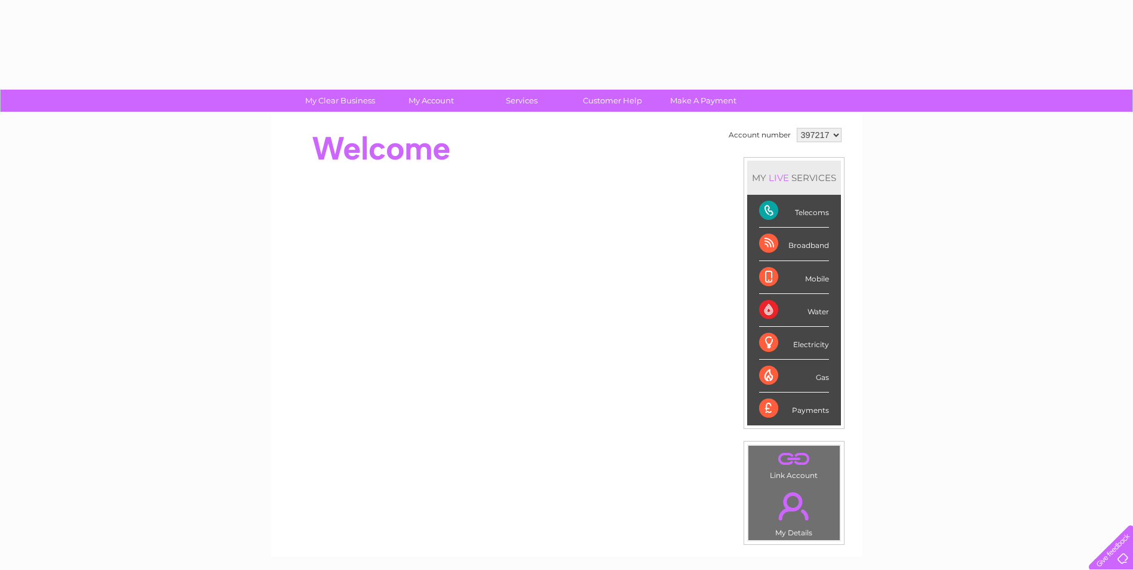 This screenshot has width=1133, height=570. What do you see at coordinates (794, 511) in the screenshot?
I see `td: My Details` at bounding box center [794, 511].